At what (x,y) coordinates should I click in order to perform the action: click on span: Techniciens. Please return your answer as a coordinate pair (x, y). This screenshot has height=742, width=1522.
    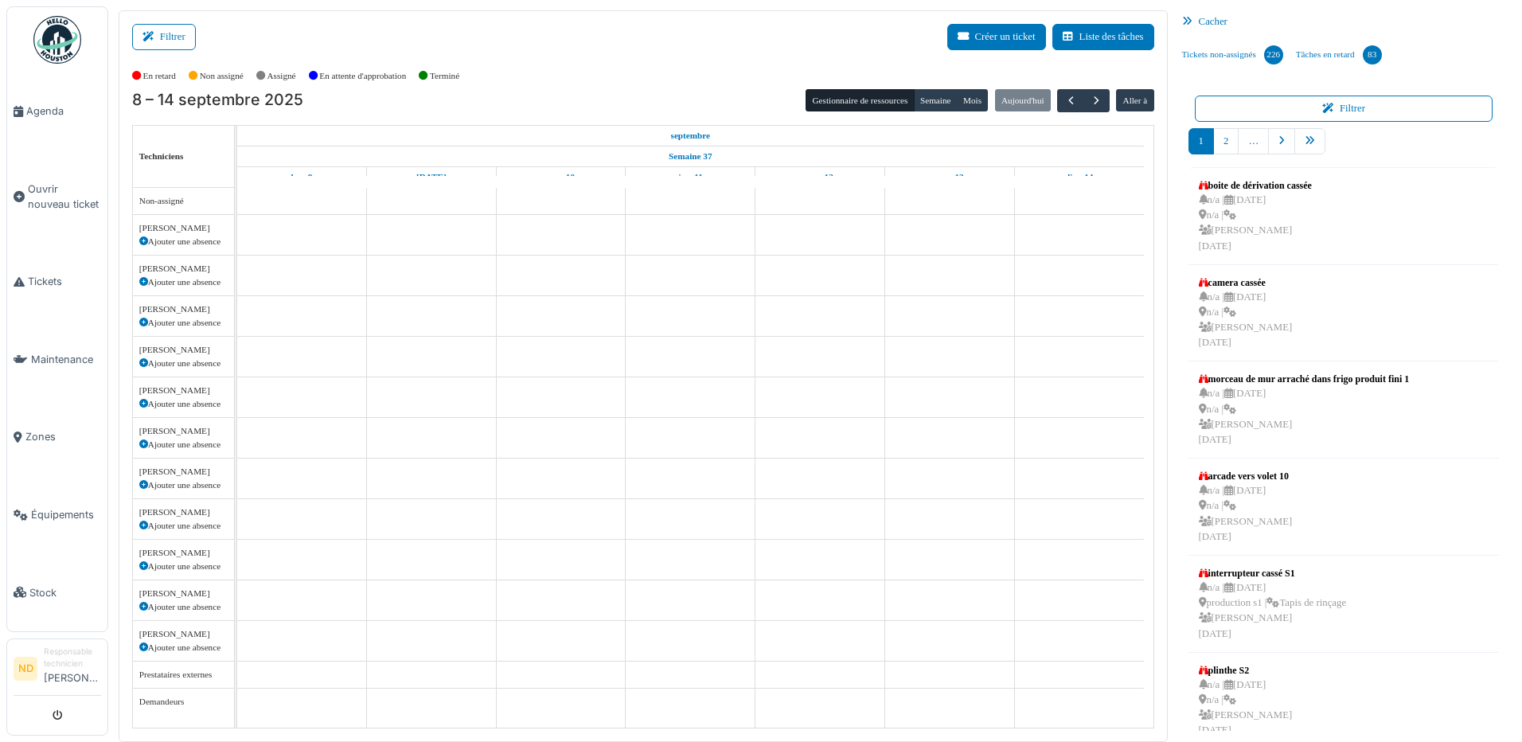
    Looking at the image, I should click on (162, 156).